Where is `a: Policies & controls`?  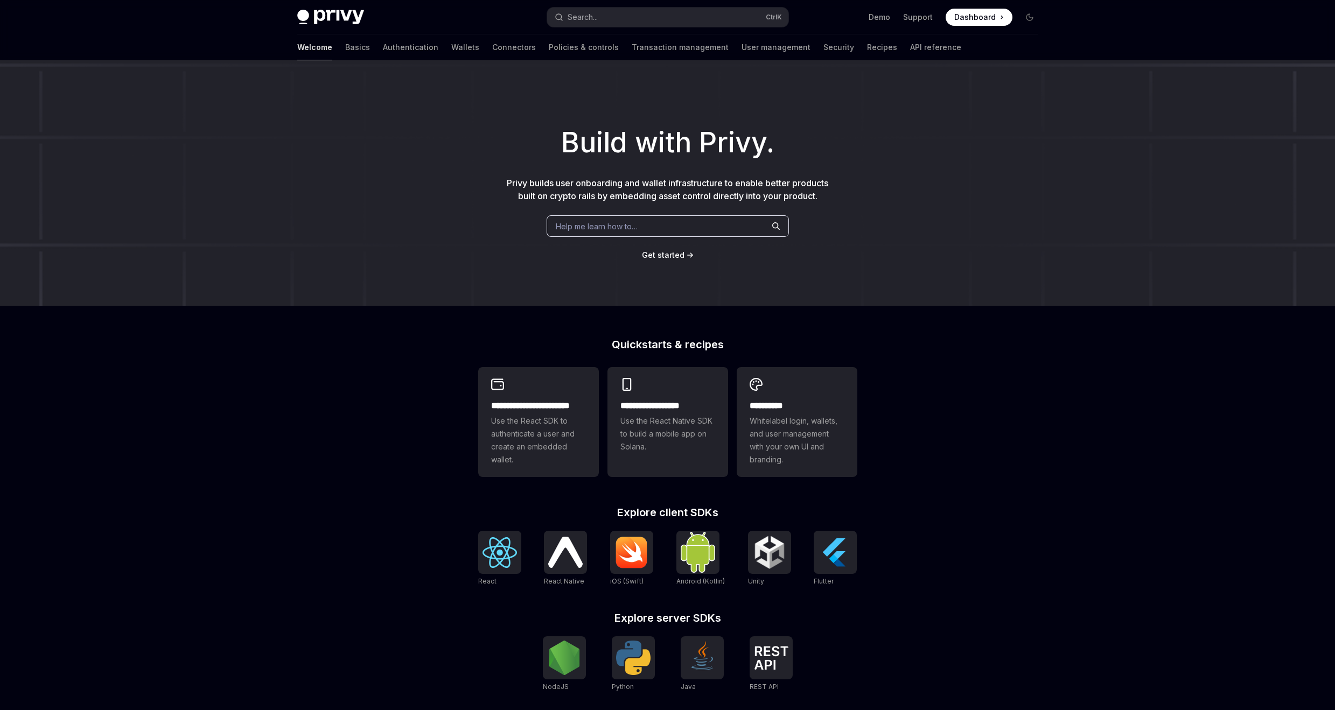 a: Policies & controls is located at coordinates (584, 47).